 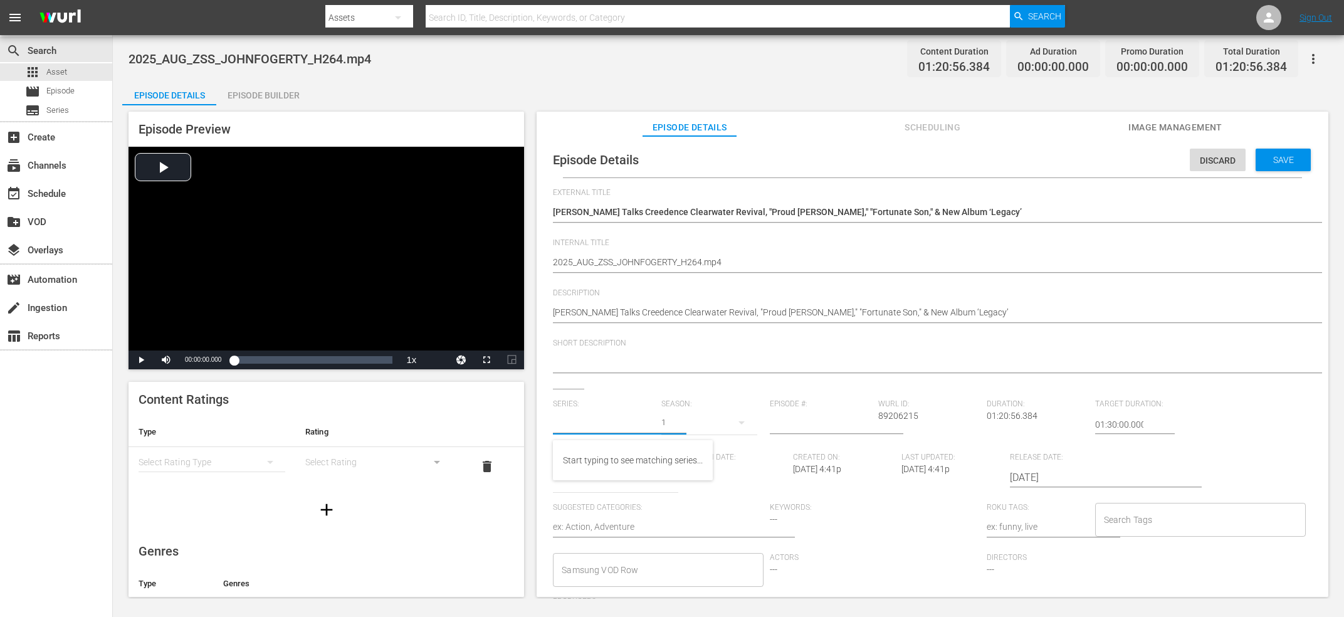 I want to click on span: Channels, so click(x=14, y=165).